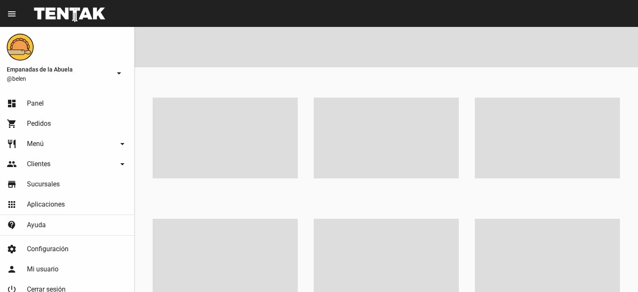 Image resolution: width=638 pixels, height=292 pixels. I want to click on mat-icon: restaurant, so click(12, 144).